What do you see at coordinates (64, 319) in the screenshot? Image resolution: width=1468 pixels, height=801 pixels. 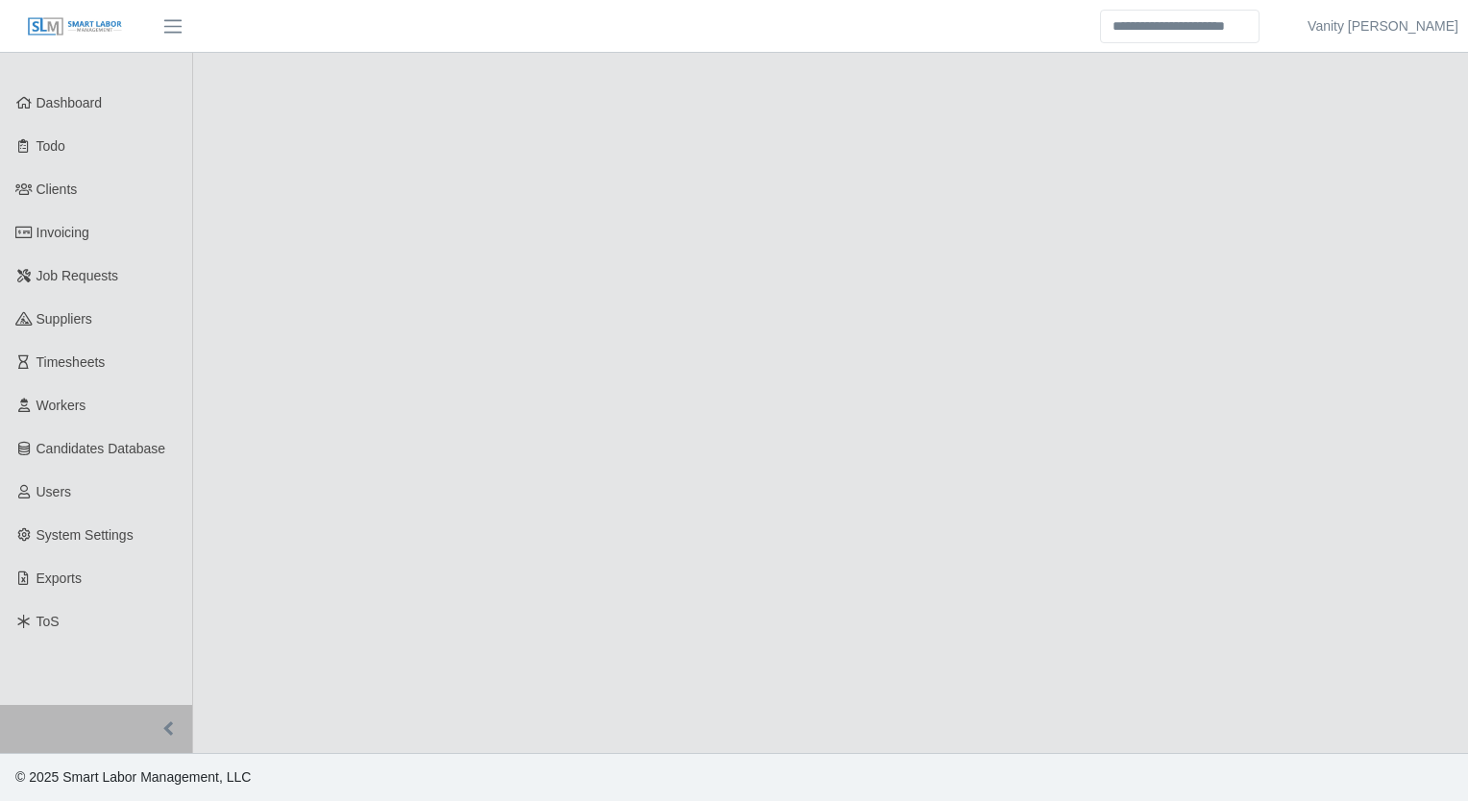 I see `span: Suppliers` at bounding box center [64, 319].